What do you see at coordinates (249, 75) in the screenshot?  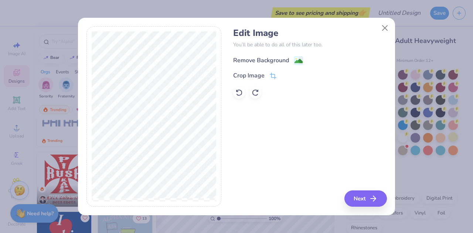 I see `div: Crop Image` at bounding box center [249, 75].